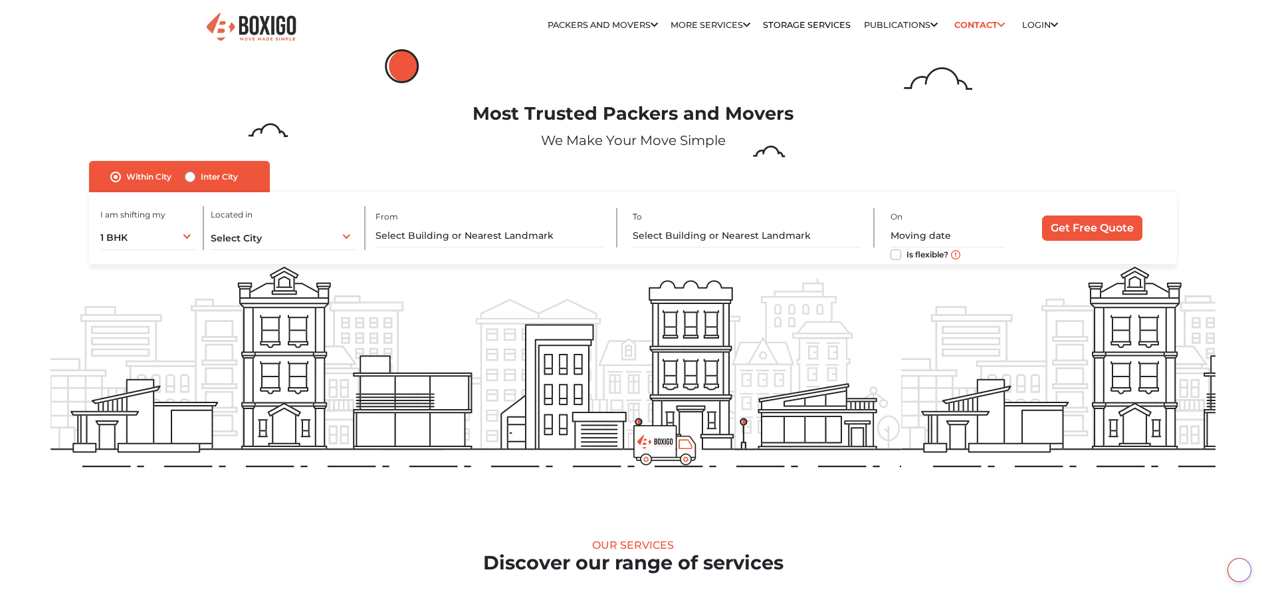 This screenshot has height=606, width=1266. I want to click on input: Get Free Quote, so click(1092, 228).